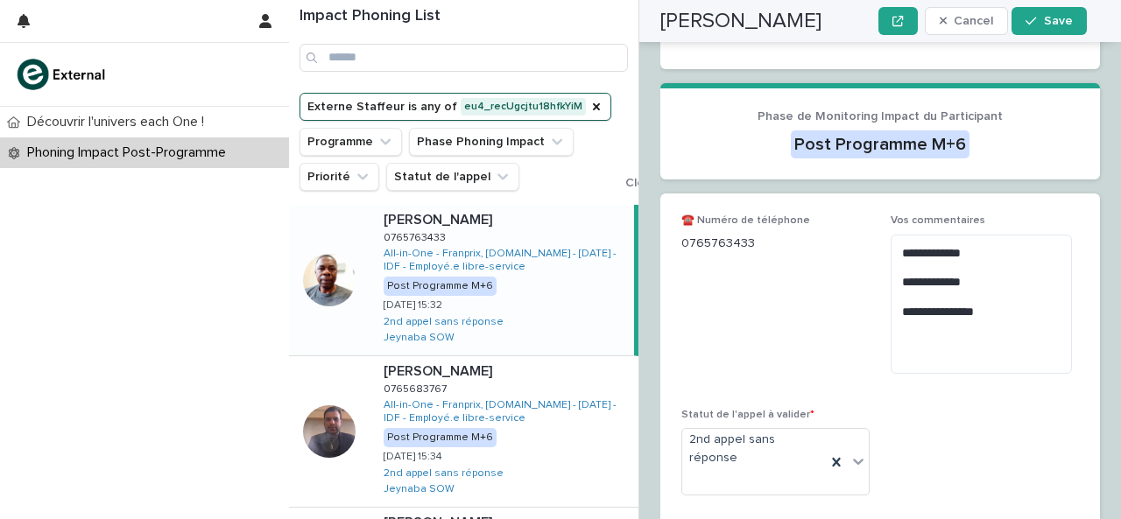 The width and height of the screenshot is (1121, 519). What do you see at coordinates (666, 183) in the screenshot?
I see `span: Clear all filters` at bounding box center [666, 183].